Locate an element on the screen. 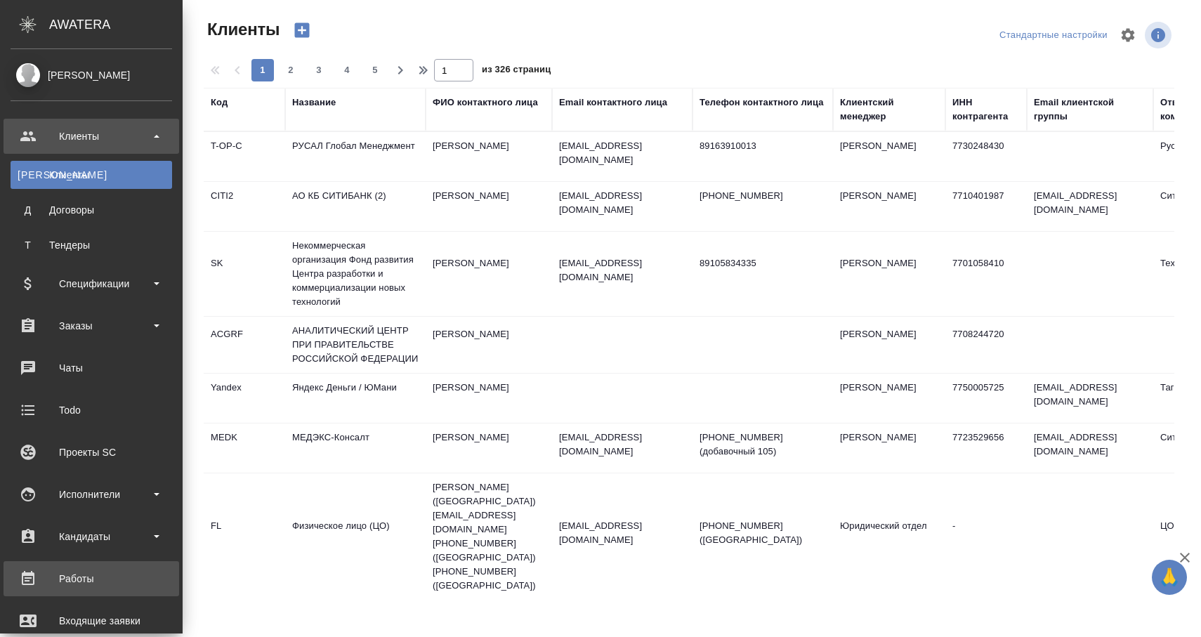  div: Код is located at coordinates (219, 103).